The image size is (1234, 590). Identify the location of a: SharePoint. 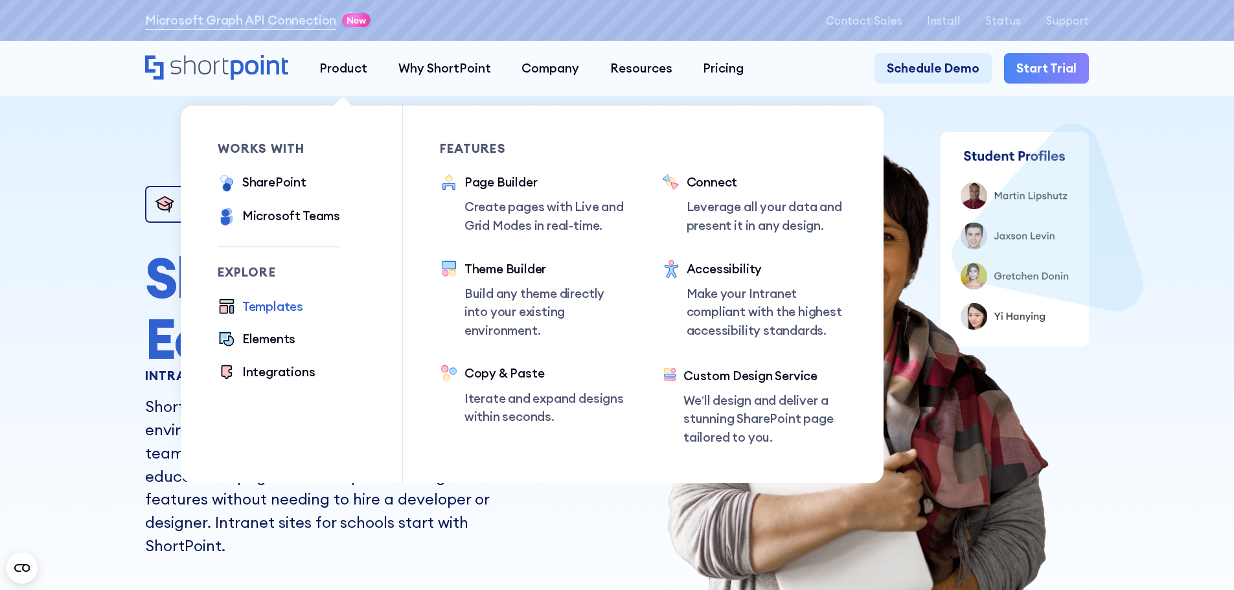
(262, 183).